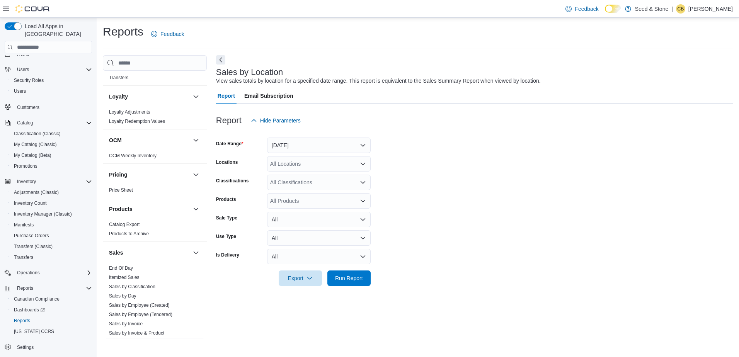 The width and height of the screenshot is (739, 357). I want to click on span: My Catalog (Classic), so click(35, 145).